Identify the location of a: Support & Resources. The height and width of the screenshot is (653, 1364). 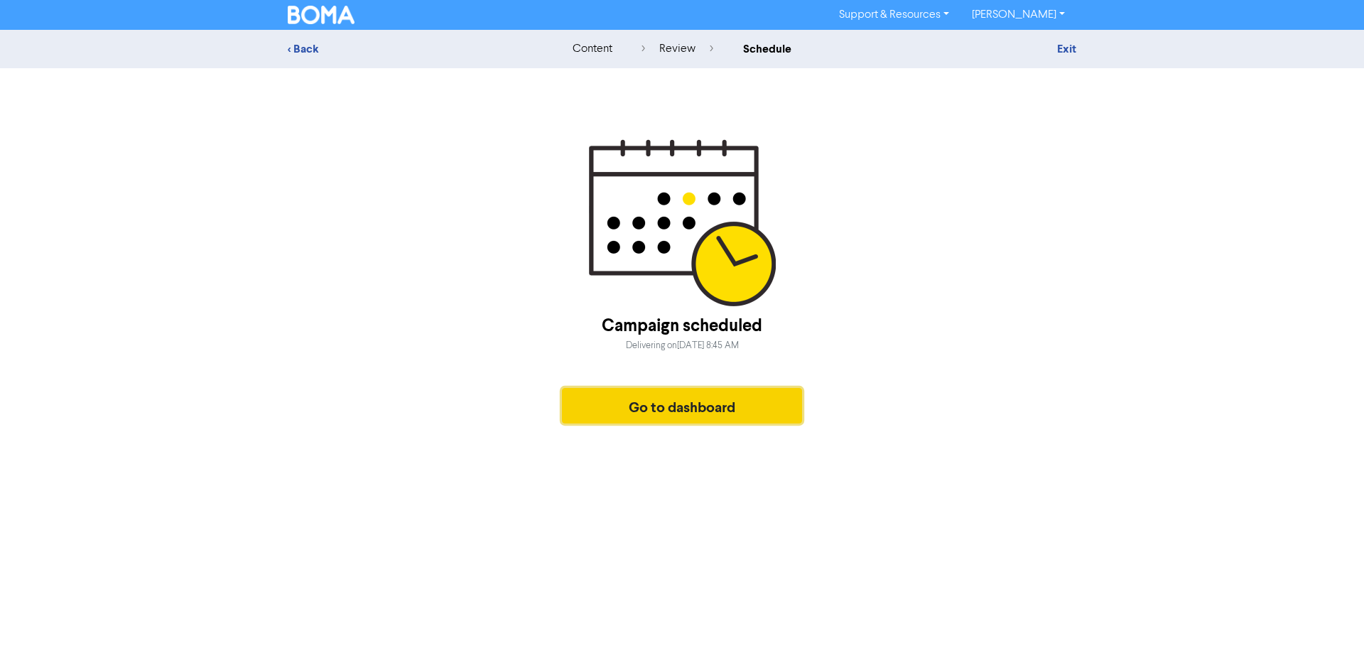
(894, 15).